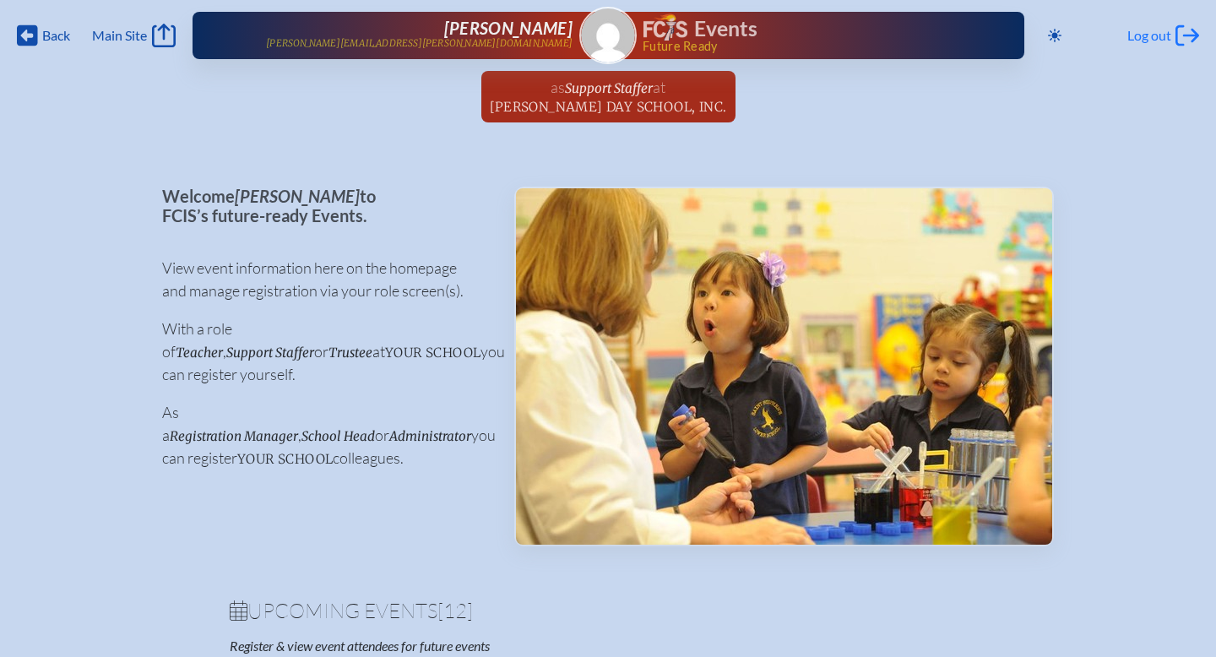 The width and height of the screenshot is (1216, 657). What do you see at coordinates (453, 646) in the screenshot?
I see `p: Register & view event attendees for future events` at bounding box center [453, 646].